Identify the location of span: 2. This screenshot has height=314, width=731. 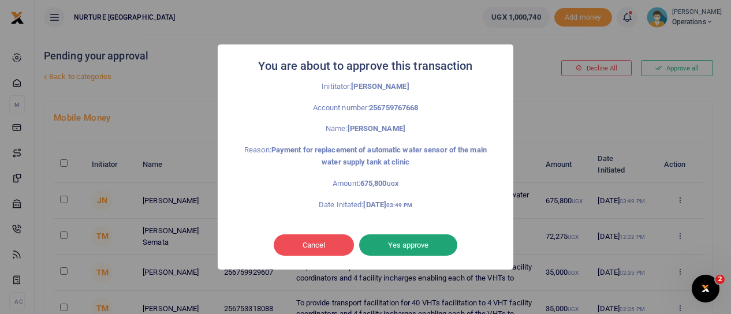
(720, 280).